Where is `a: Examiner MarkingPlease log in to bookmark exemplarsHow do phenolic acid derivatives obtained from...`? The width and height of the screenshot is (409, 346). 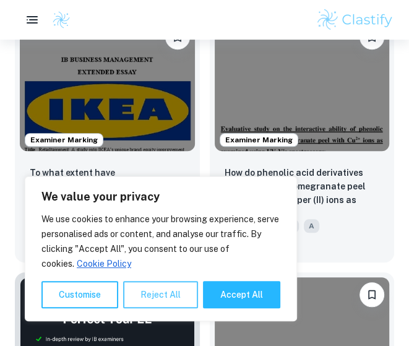 a: Examiner MarkingPlease log in to bookmark exemplarsHow do phenolic acid derivatives obtained from... is located at coordinates (302, 138).